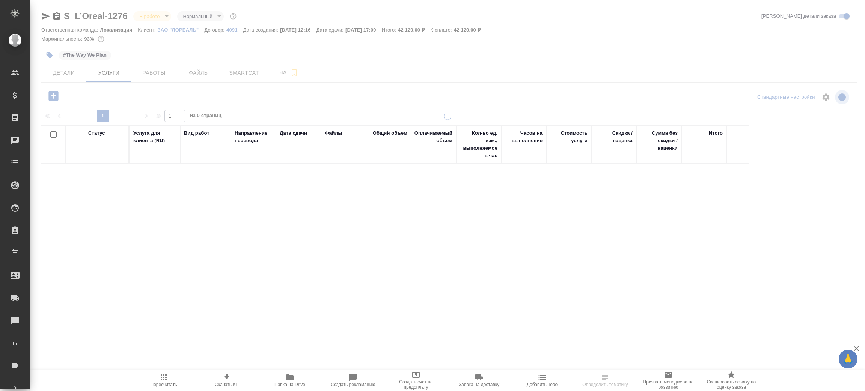  What do you see at coordinates (433, 137) in the screenshot?
I see `div: Оплачиваемый объем` at bounding box center [433, 137].